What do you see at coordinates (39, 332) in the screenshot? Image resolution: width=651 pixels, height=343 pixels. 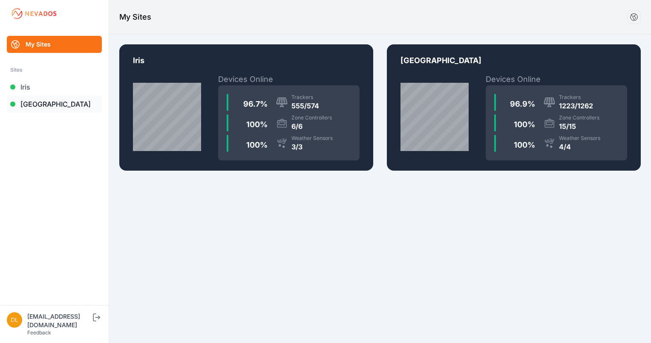 I see `a: Feedback` at bounding box center [39, 332].